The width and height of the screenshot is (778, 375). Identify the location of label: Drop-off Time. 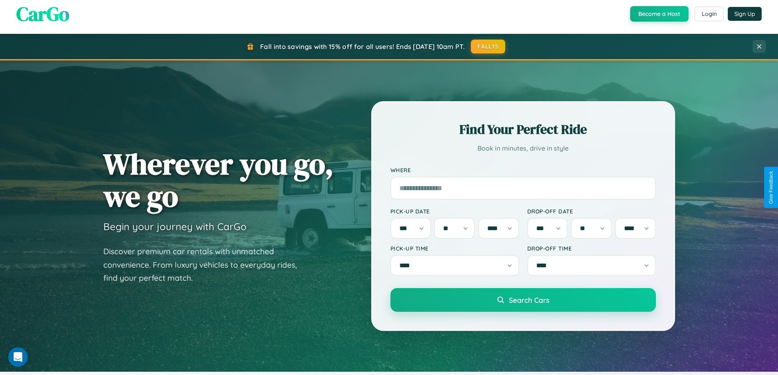
(592, 248).